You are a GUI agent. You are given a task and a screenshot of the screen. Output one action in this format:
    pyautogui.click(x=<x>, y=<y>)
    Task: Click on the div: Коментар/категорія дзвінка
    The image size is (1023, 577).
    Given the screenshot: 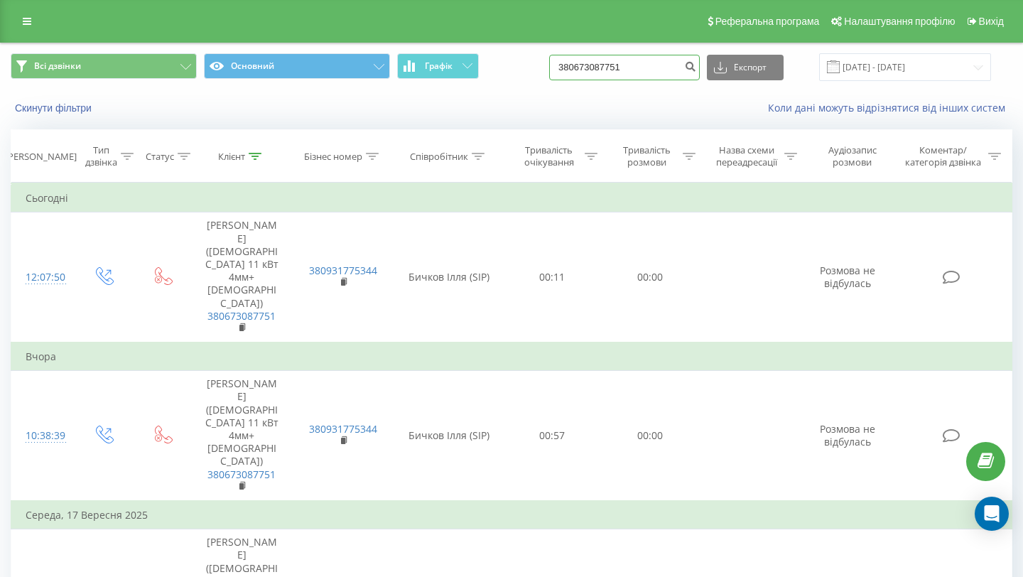 What is the action you would take?
    pyautogui.click(x=943, y=156)
    